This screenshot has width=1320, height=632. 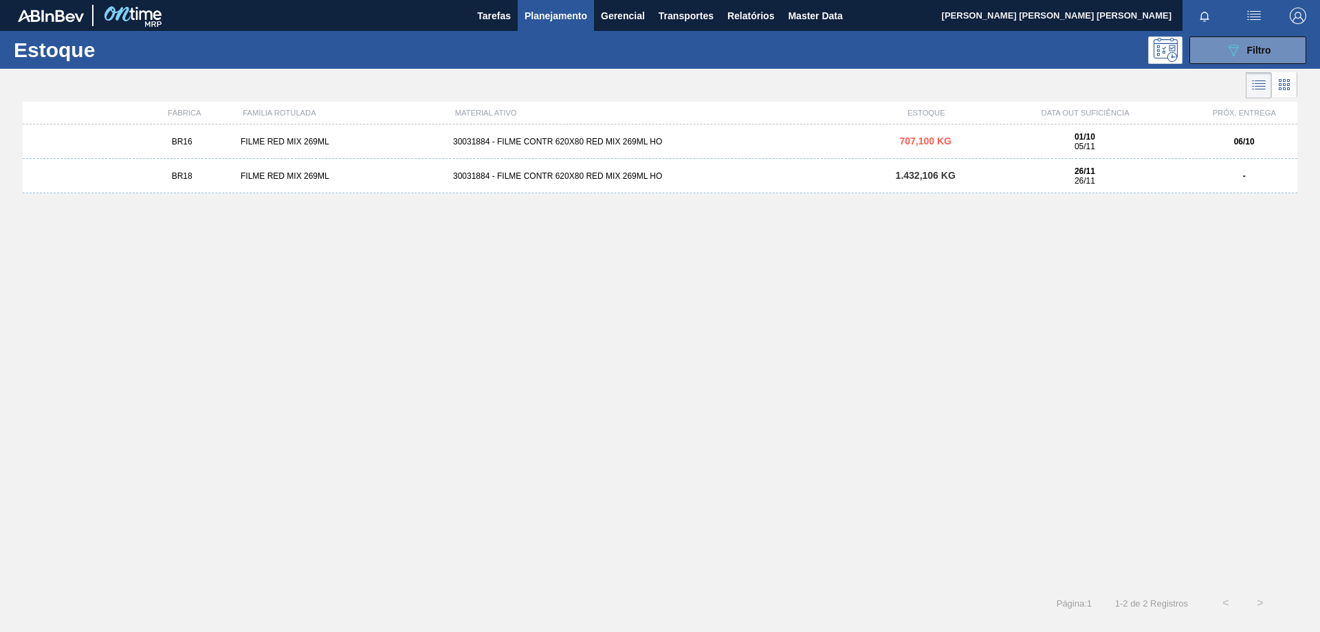 I want to click on div: DATA OUT SUFICIÊNCIA, so click(x=1085, y=113).